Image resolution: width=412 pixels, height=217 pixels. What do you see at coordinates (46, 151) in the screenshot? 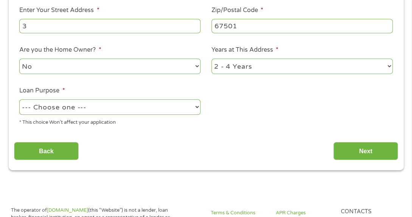
I see `input: Back` at bounding box center [46, 151].